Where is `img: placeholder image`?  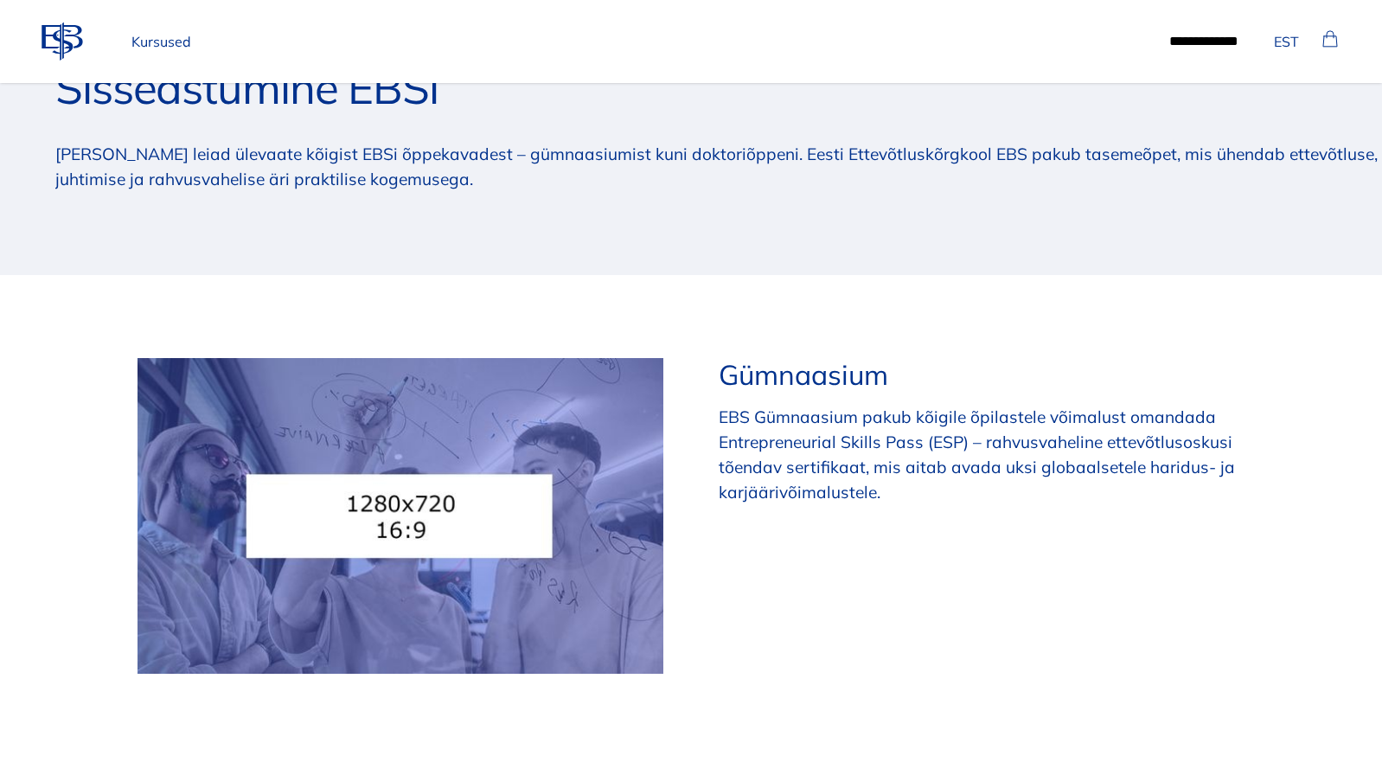 img: placeholder image is located at coordinates (400, 515).